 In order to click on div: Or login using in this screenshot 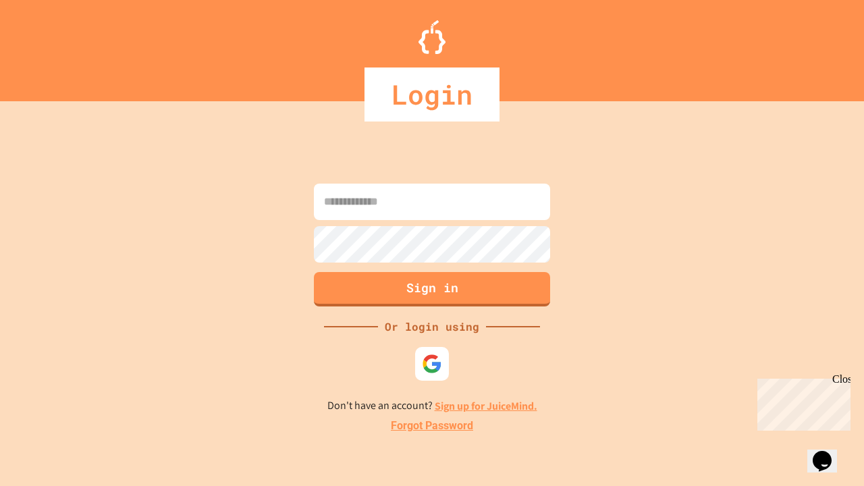, I will do `click(432, 327)`.